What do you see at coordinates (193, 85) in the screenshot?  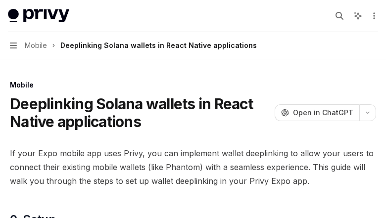 I see `div: Mobile` at bounding box center [193, 85].